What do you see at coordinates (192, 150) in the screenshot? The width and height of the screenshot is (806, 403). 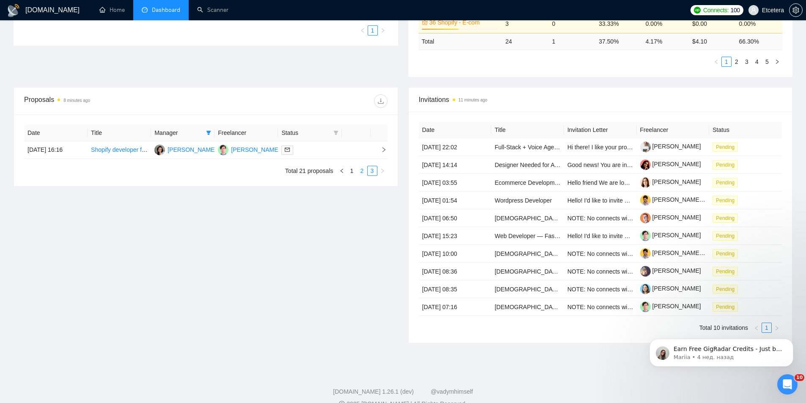 I see `a: Shopify developer for custom features & AI recommendations - rxpert needed` at bounding box center [192, 150].